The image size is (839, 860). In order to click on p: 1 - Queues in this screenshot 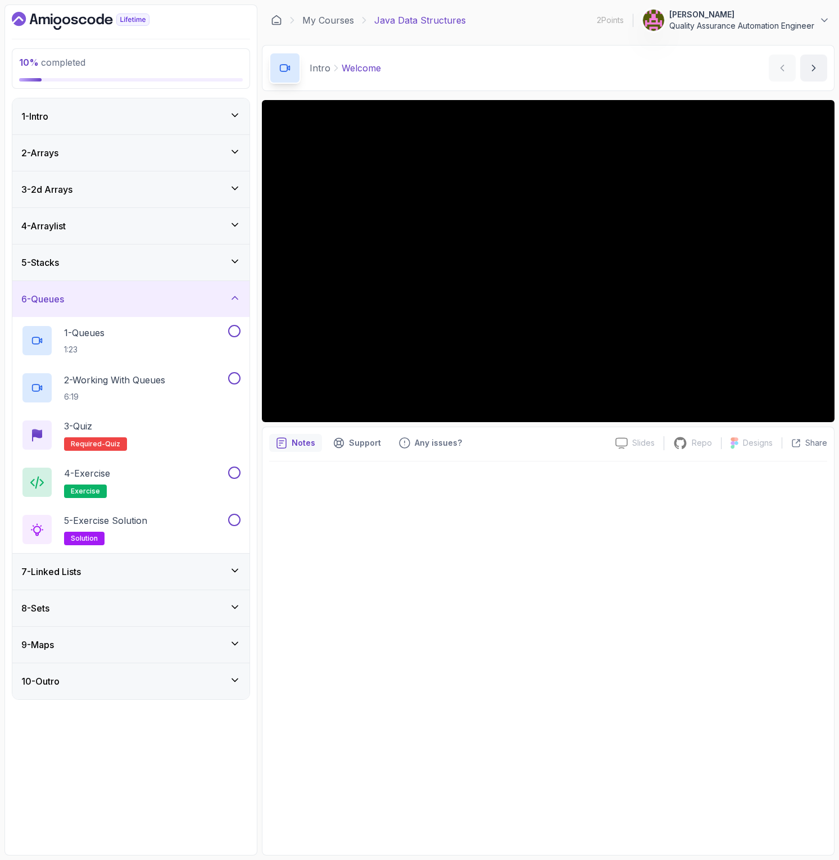, I will do `click(84, 333)`.